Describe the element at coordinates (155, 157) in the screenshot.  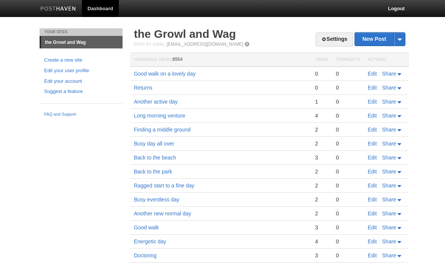
I see `a: Back to the beach` at that location.